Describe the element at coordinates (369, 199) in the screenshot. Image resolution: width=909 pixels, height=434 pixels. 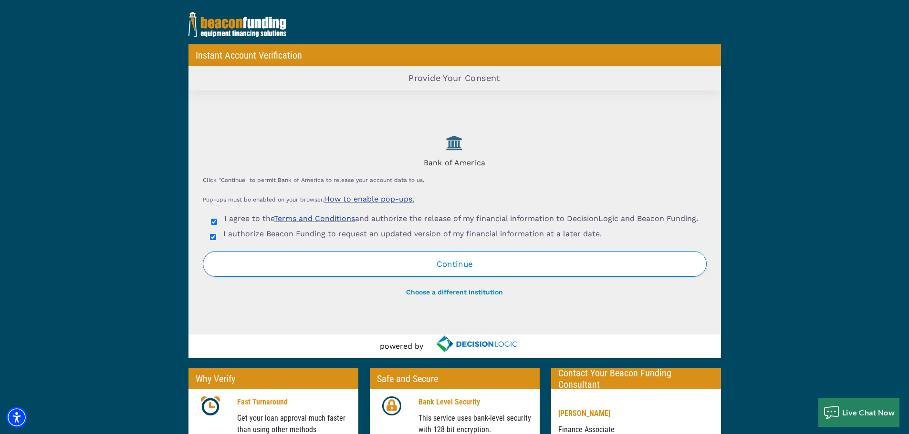
I see `a: How to enable pop-ups.` at that location.